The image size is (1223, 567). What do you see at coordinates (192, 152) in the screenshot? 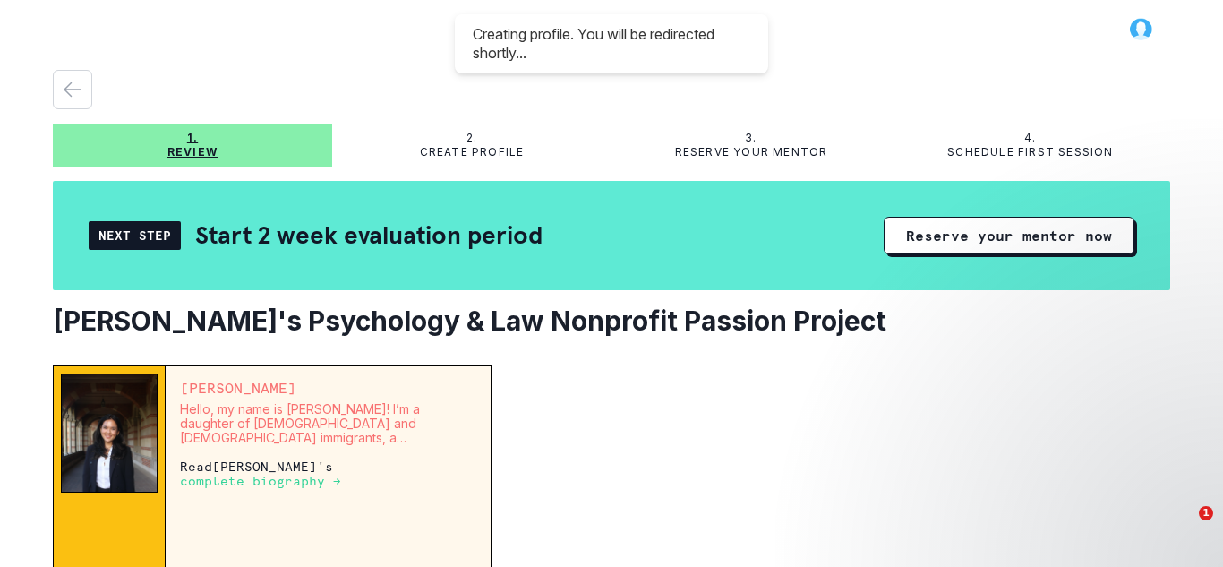
I see `p: Review` at bounding box center [192, 152].